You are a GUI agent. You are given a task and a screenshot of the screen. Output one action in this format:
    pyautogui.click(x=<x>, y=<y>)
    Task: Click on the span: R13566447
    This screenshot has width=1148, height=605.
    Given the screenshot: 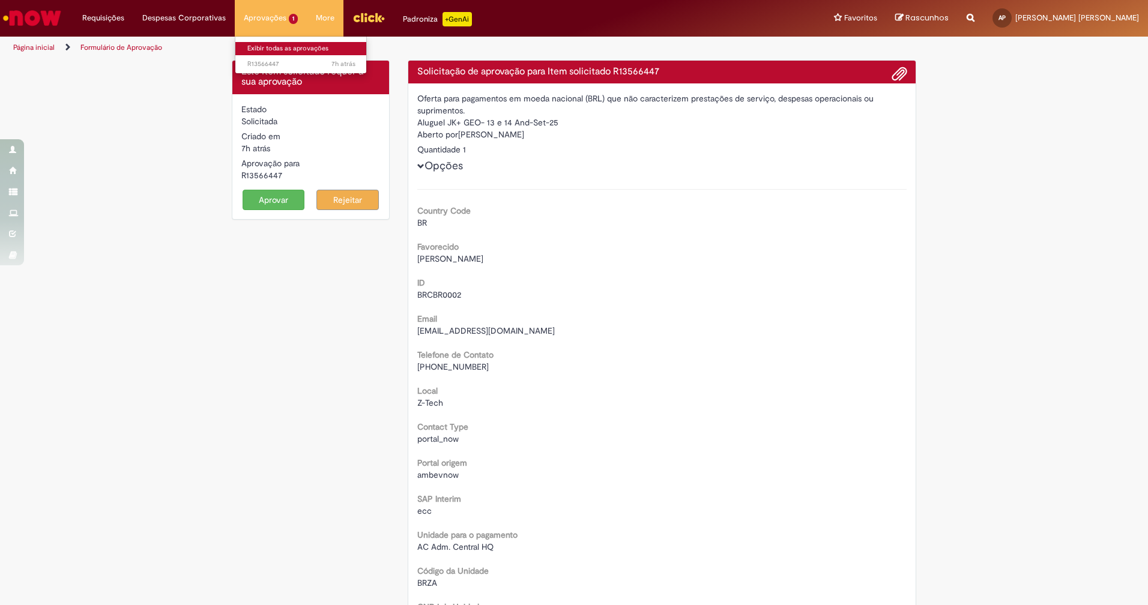 What is the action you would take?
    pyautogui.click(x=301, y=64)
    